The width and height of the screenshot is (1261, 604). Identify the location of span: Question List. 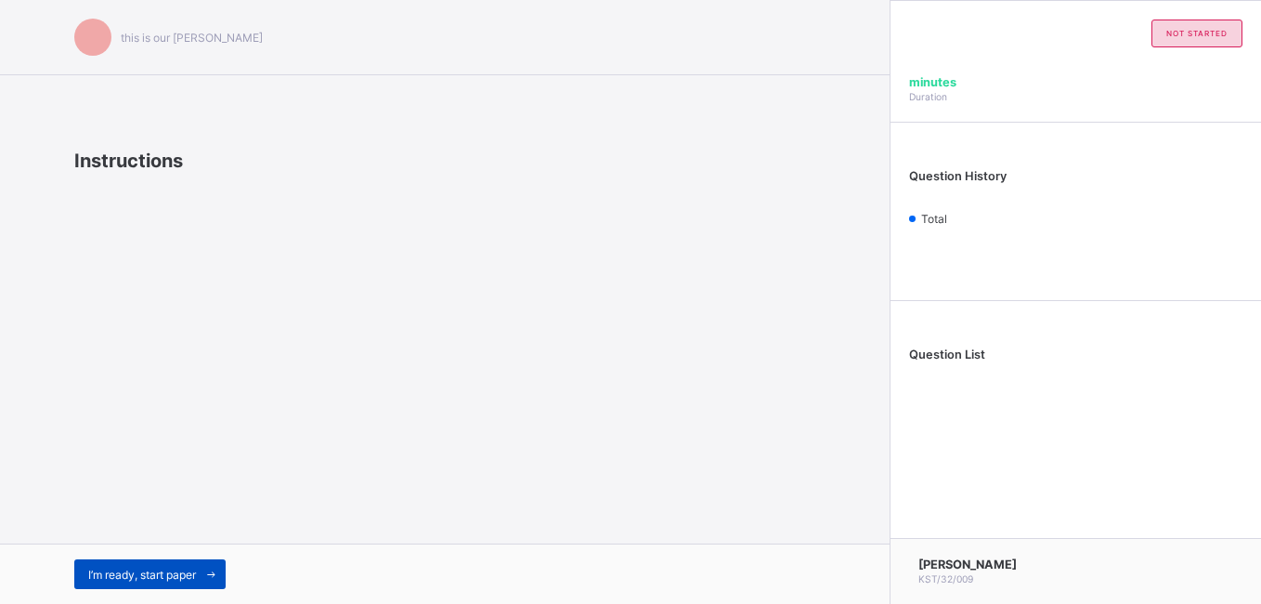
(947, 354).